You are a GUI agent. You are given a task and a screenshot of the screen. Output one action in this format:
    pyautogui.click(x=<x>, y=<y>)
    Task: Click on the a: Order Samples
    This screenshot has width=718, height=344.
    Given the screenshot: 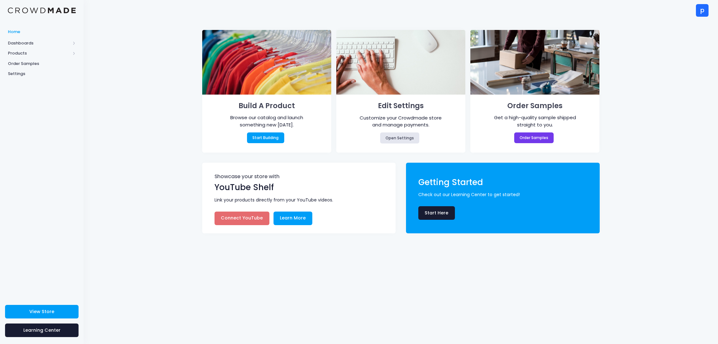 What is the action you would take?
    pyautogui.click(x=534, y=138)
    